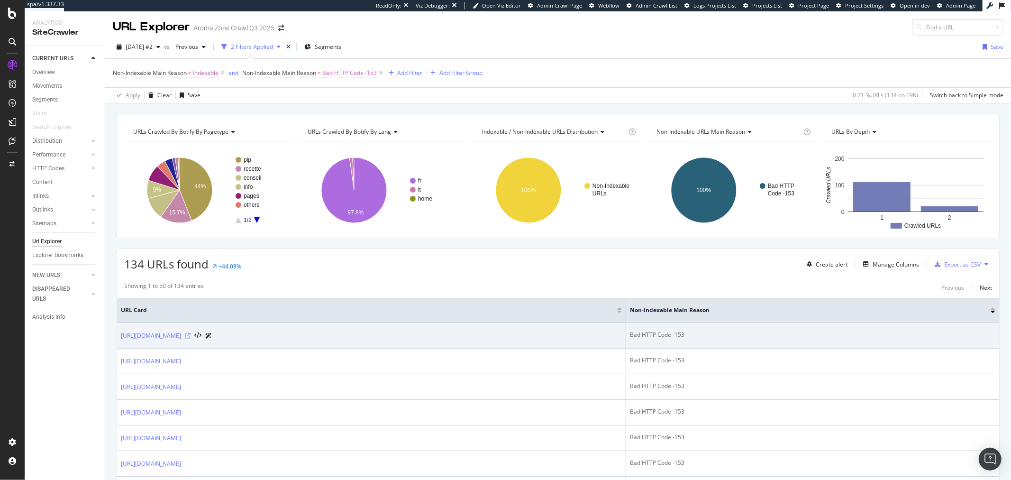 Image resolution: width=1011 pixels, height=480 pixels. I want to click on a: NEW URLS, so click(60, 275).